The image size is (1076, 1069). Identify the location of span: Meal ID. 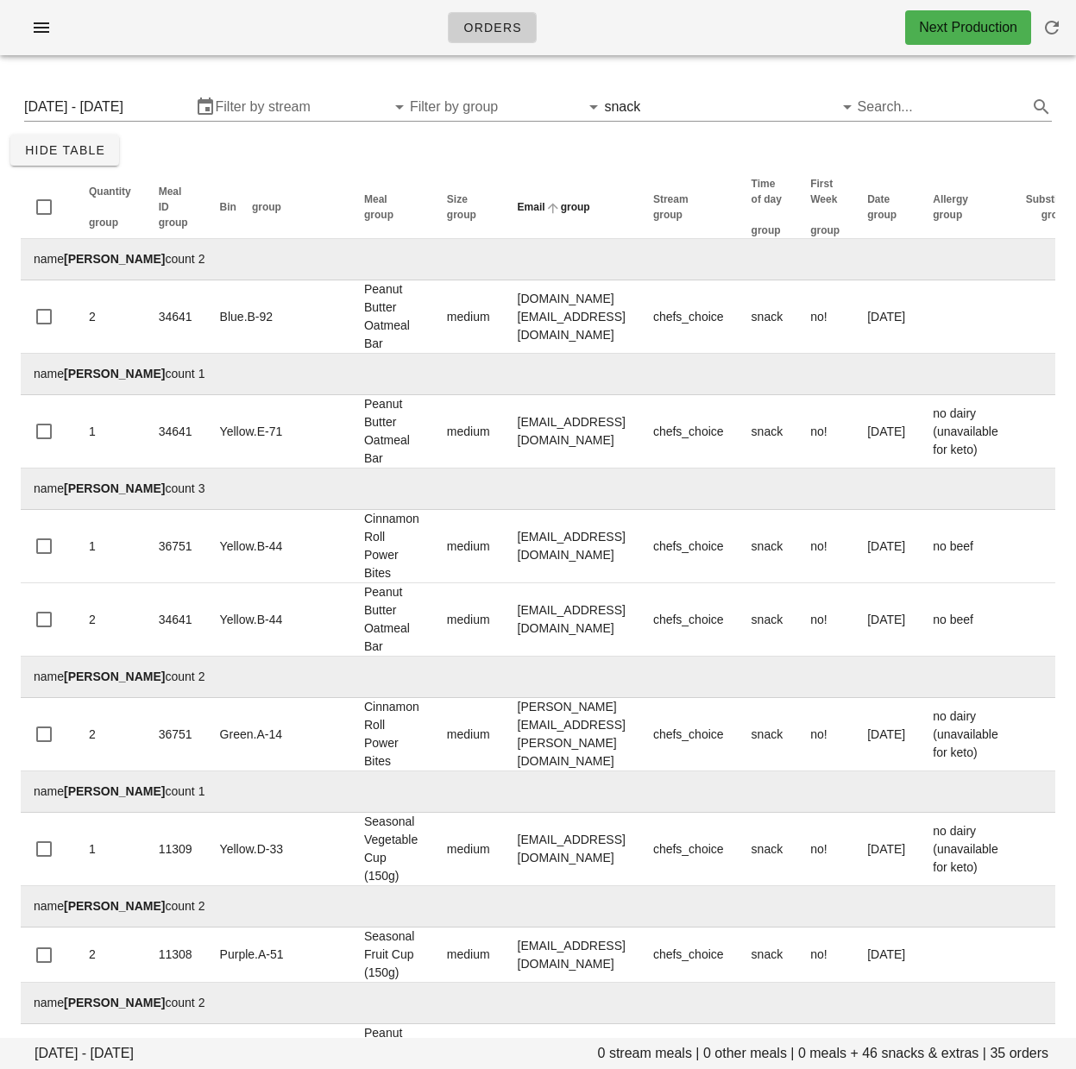
(170, 199).